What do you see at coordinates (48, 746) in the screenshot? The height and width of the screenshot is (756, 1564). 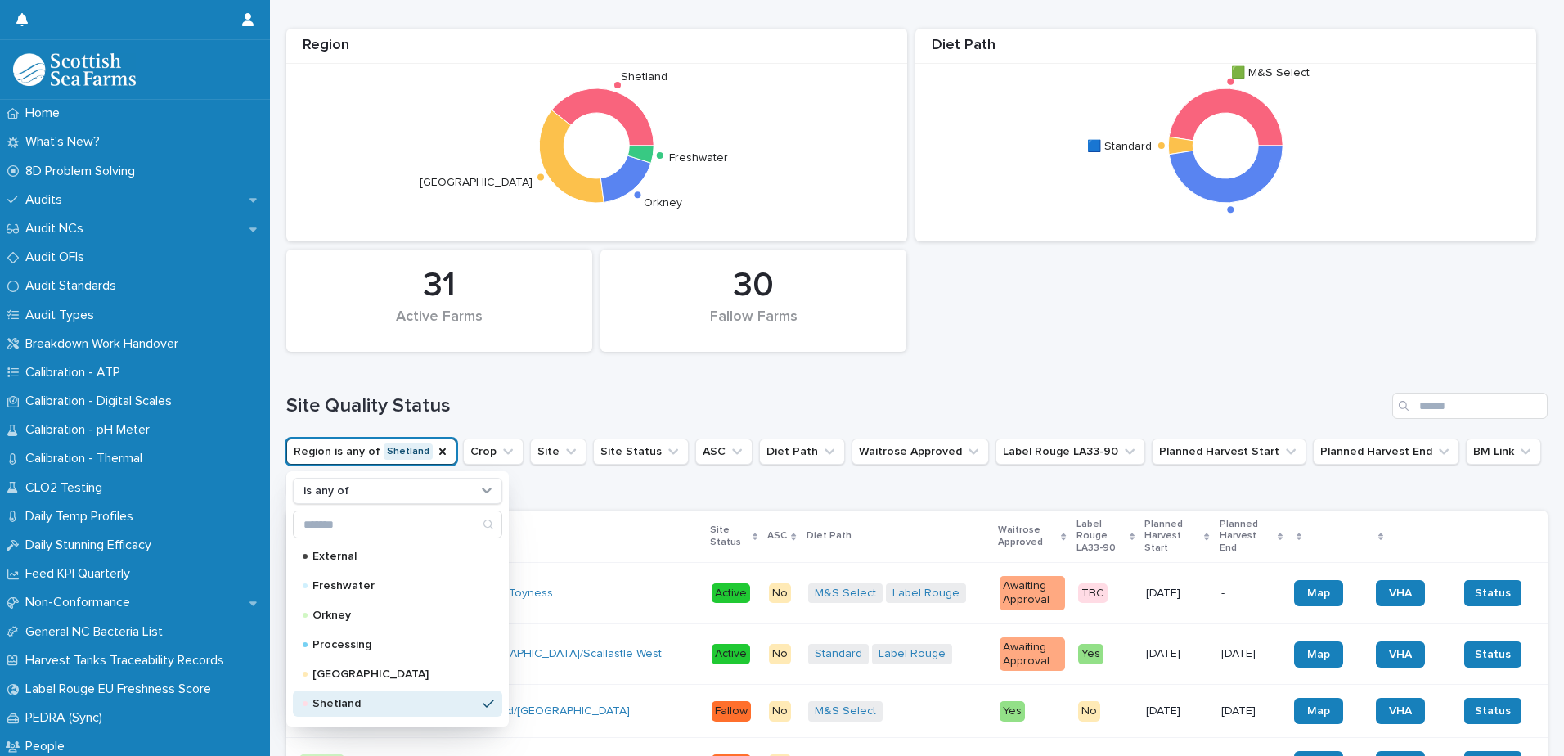 I see `p: People` at bounding box center [48, 746].